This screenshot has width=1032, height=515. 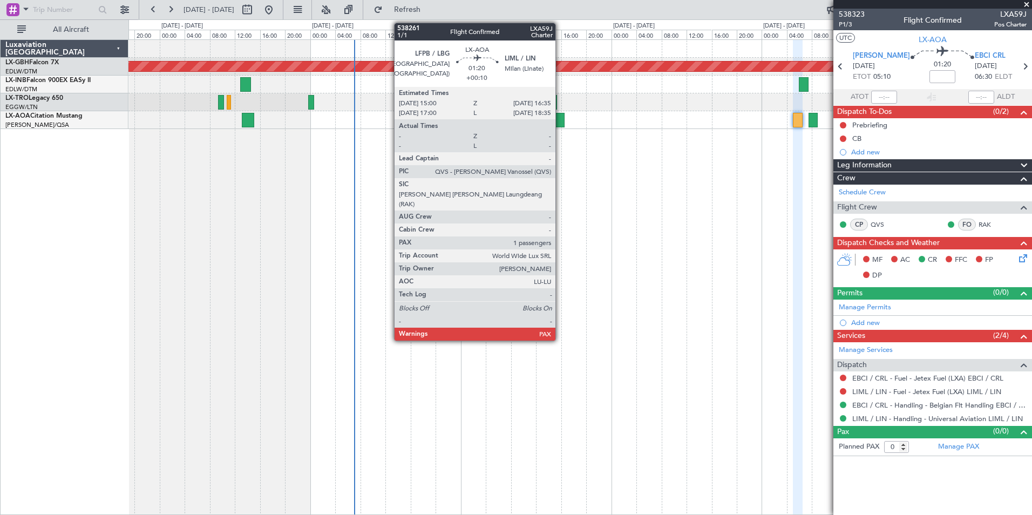 What do you see at coordinates (1010, 14) in the screenshot?
I see `span: LXA59J` at bounding box center [1010, 14].